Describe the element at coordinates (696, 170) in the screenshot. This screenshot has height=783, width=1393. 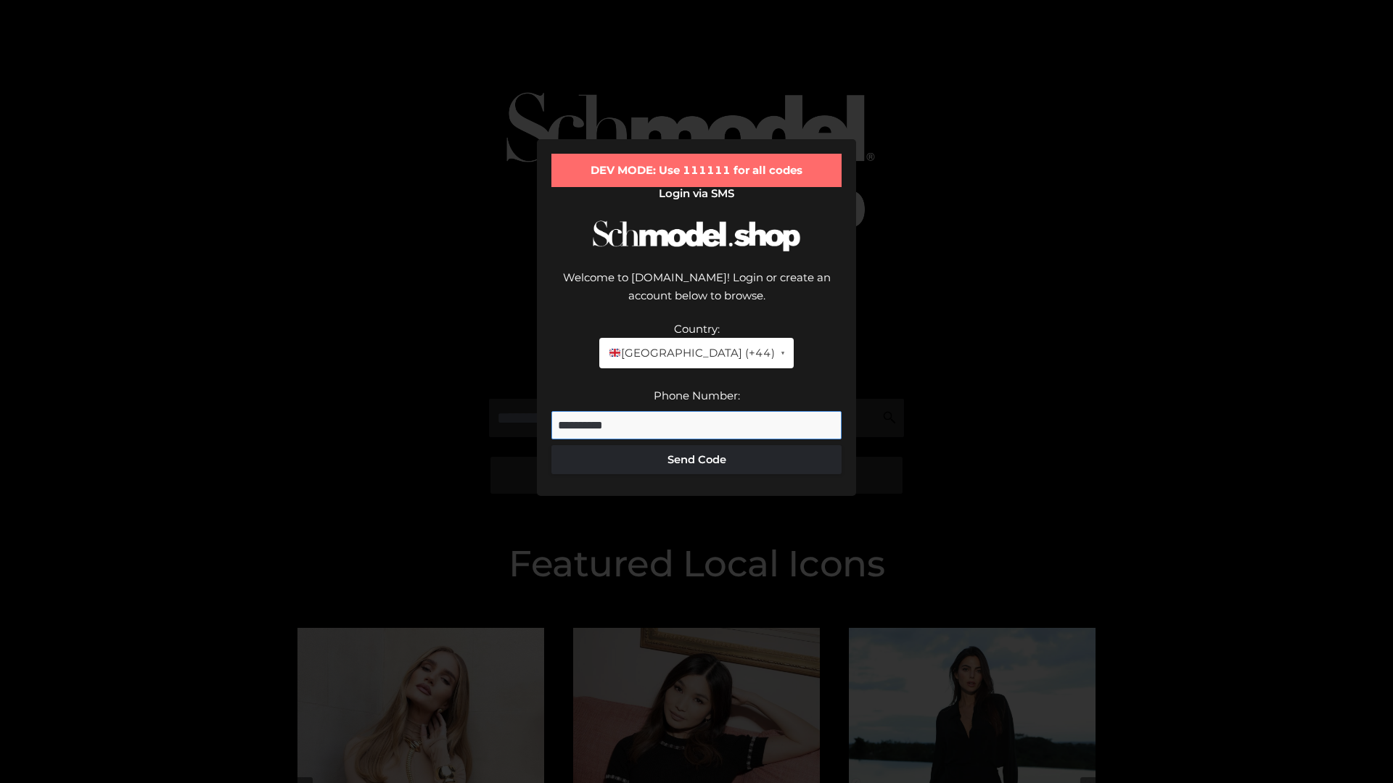
I see `div: DEV MODE: Use 111111 for all codes` at that location.